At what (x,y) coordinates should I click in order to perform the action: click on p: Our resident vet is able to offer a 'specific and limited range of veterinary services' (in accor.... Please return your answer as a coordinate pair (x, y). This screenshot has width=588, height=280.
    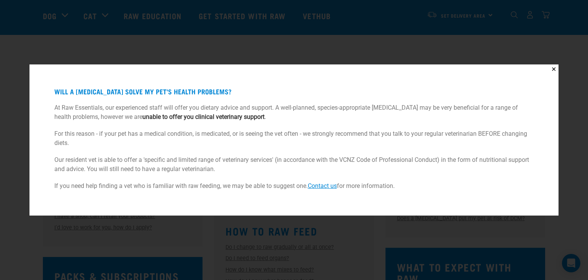
    Looking at the image, I should click on (294, 164).